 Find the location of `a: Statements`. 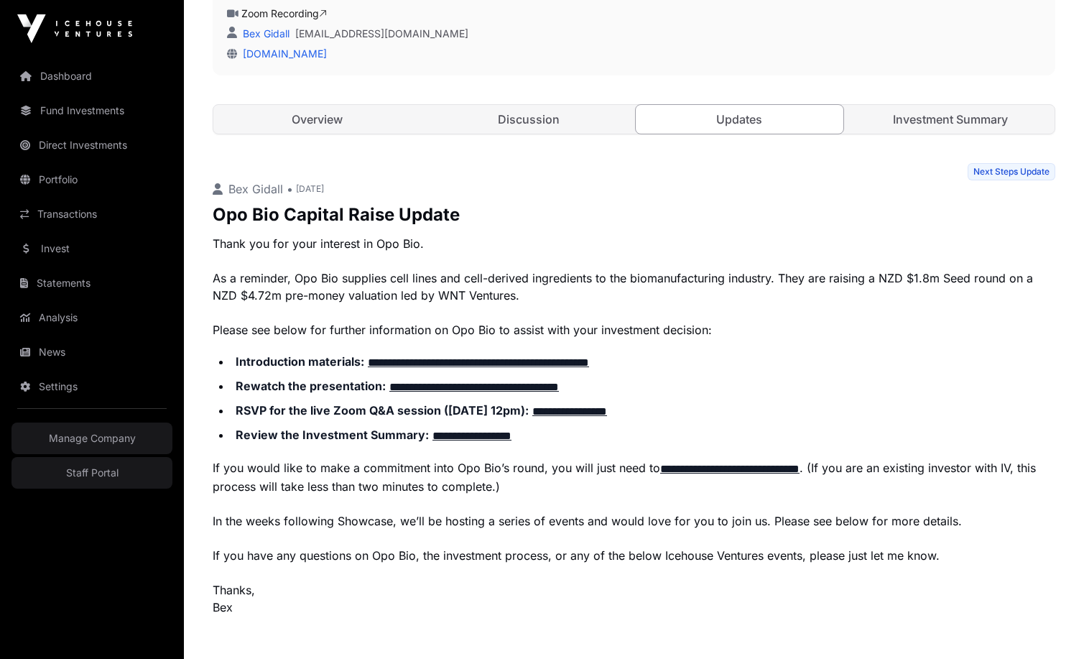

a: Statements is located at coordinates (92, 283).